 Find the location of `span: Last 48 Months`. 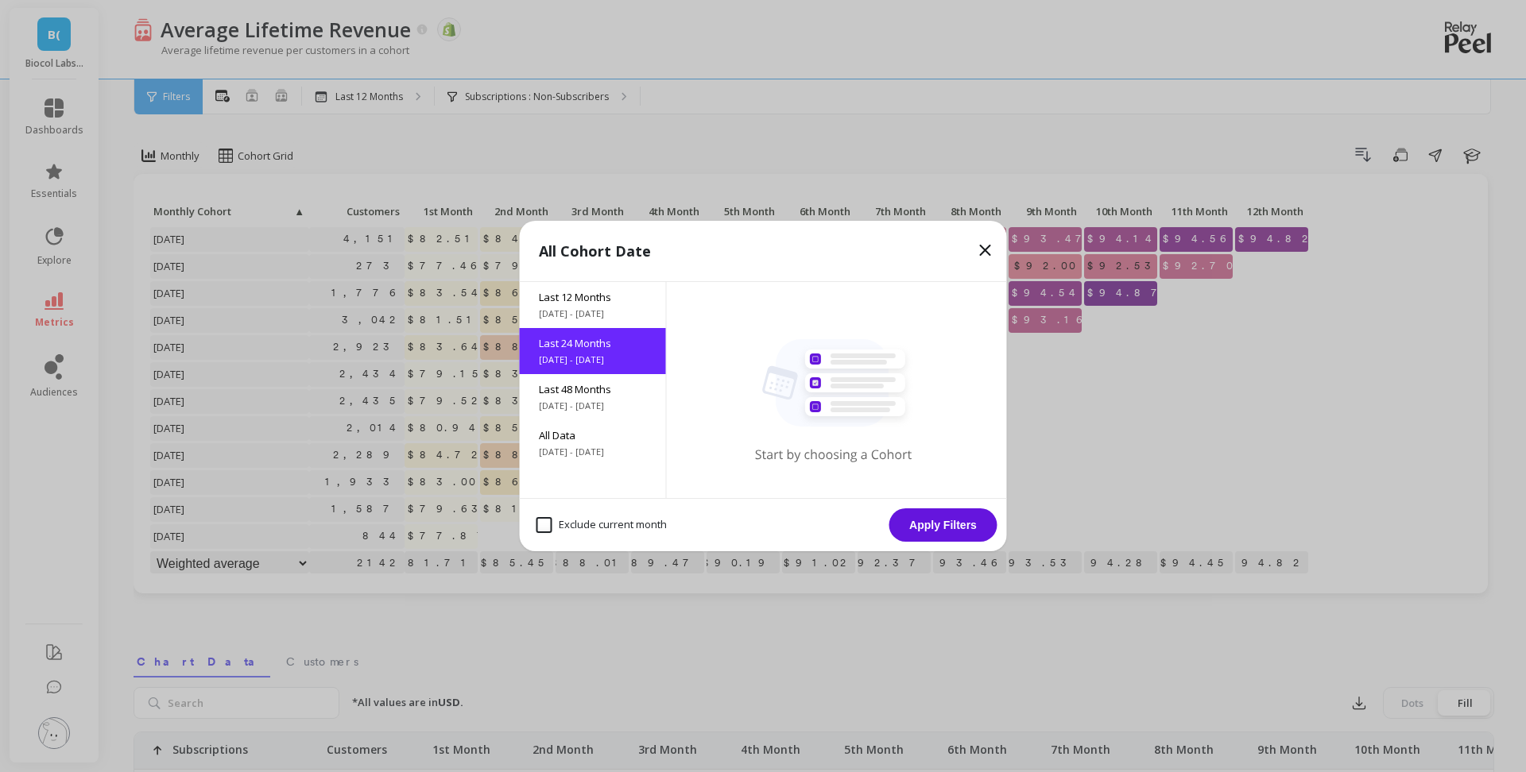

span: Last 48 Months is located at coordinates (593, 389).